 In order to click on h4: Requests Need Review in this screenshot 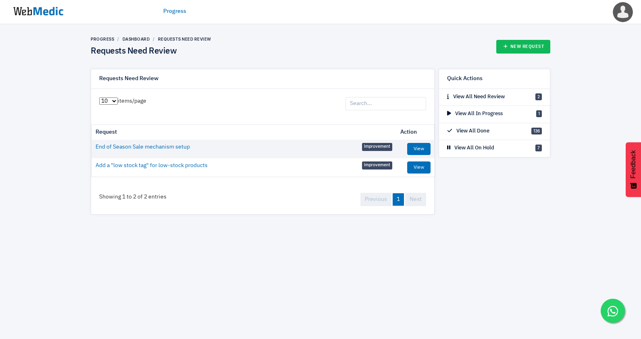, I will do `click(151, 52)`.